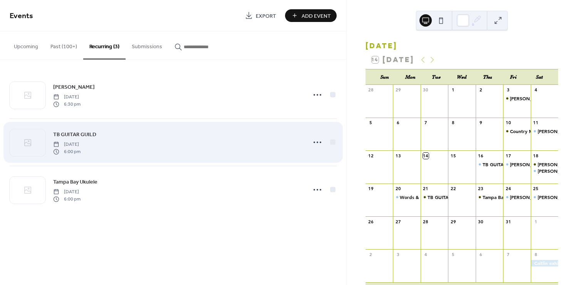 The image size is (577, 285). What do you see at coordinates (481, 188) in the screenshot?
I see `div: 23` at bounding box center [481, 188].